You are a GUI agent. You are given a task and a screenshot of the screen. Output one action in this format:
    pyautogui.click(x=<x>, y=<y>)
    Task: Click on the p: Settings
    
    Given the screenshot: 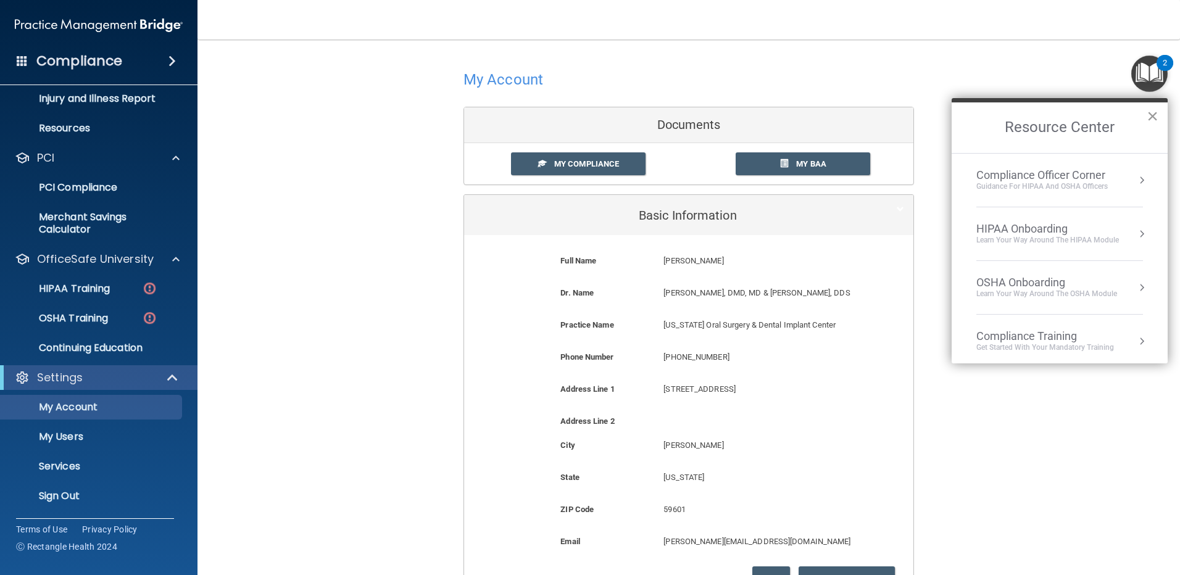 What is the action you would take?
    pyautogui.click(x=60, y=378)
    